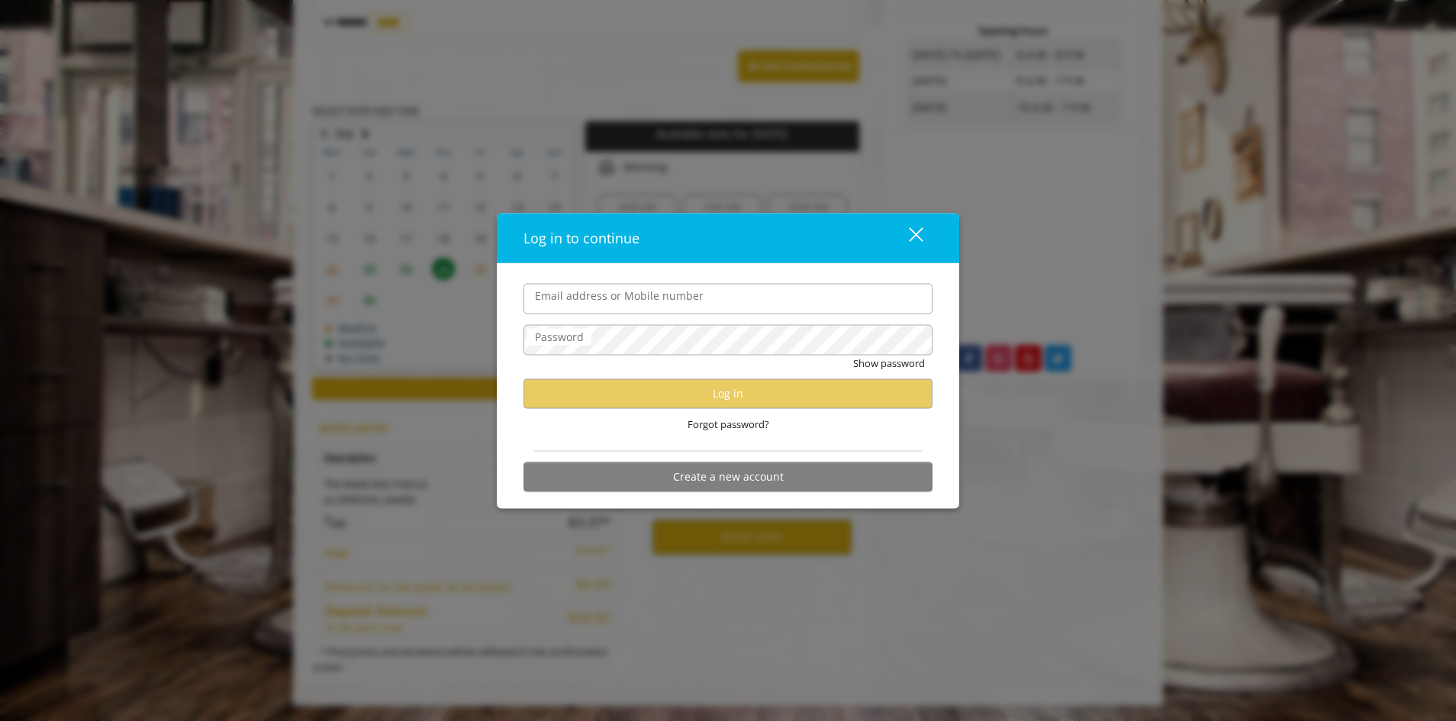 The width and height of the screenshot is (1456, 721). Describe the element at coordinates (619, 295) in the screenshot. I see `label: Email address or Mobile number` at that location.